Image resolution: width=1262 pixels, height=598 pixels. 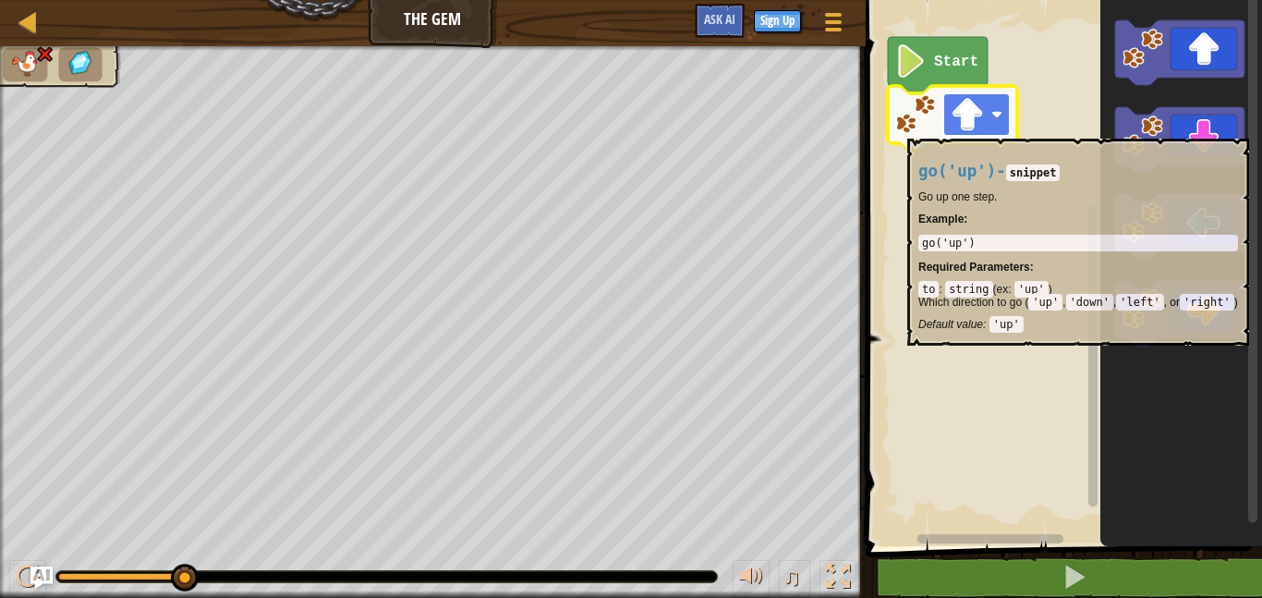 What do you see at coordinates (28, 578) in the screenshot?
I see `button: Ctrl + P: Play` at bounding box center [28, 578].